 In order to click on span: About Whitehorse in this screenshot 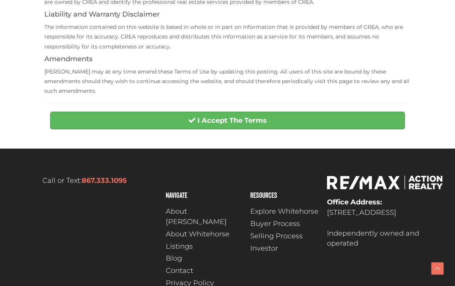, I will do `click(197, 234)`.